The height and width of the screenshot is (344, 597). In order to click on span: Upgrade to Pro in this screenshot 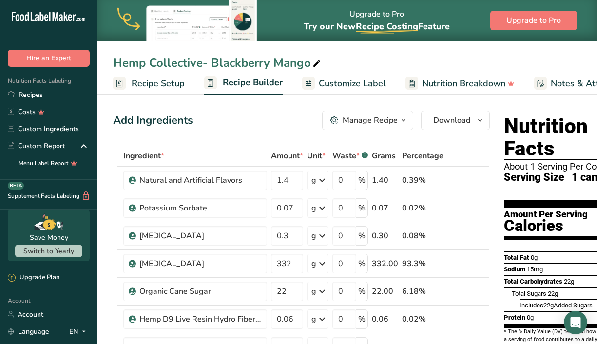, I will do `click(534, 20)`.